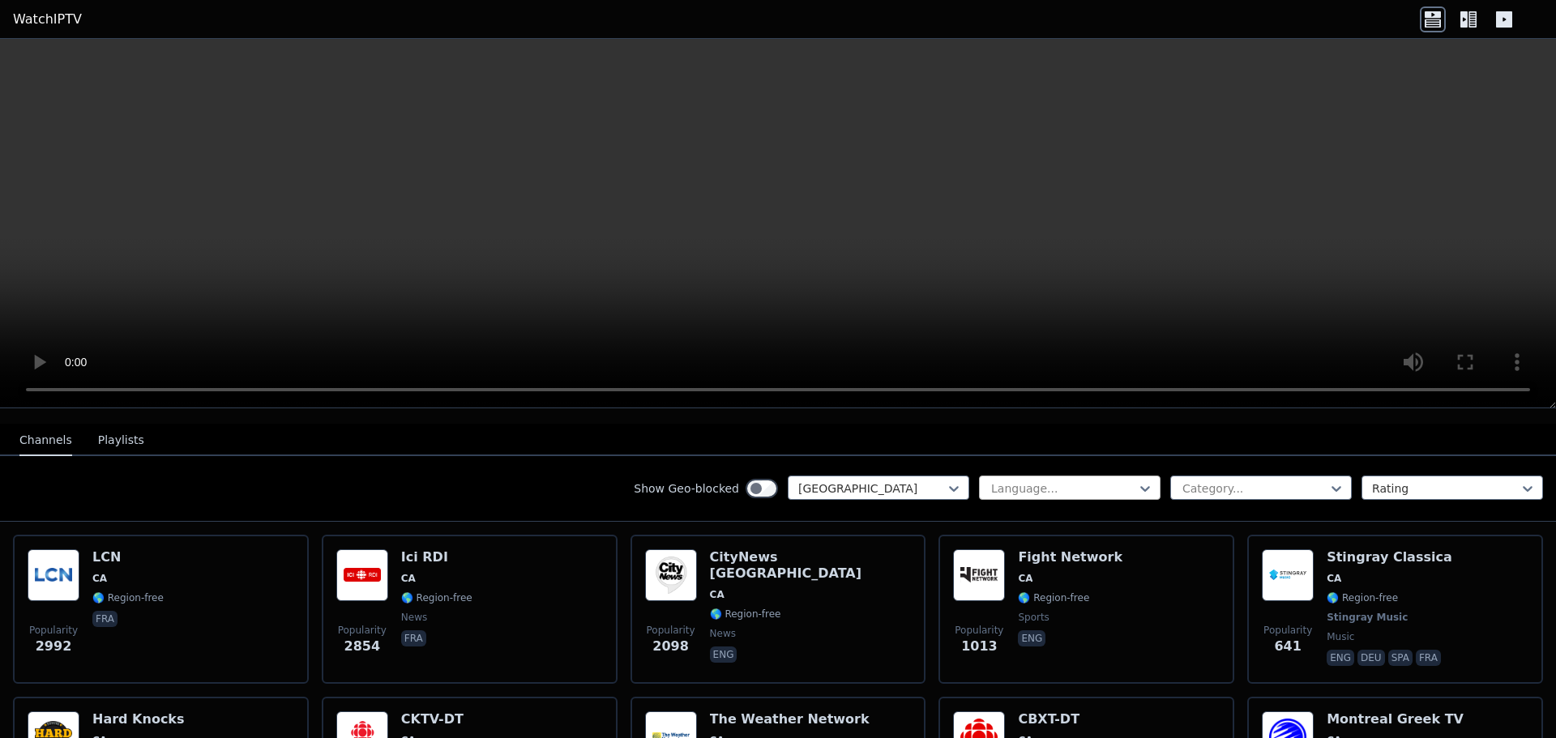  Describe the element at coordinates (1367, 617) in the screenshot. I see `span: Stingray Music` at that location.